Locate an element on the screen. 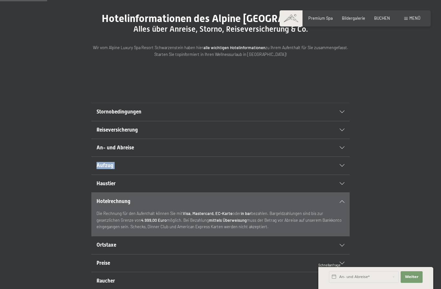 The height and width of the screenshot is (289, 441). strong: in bar is located at coordinates (246, 213).